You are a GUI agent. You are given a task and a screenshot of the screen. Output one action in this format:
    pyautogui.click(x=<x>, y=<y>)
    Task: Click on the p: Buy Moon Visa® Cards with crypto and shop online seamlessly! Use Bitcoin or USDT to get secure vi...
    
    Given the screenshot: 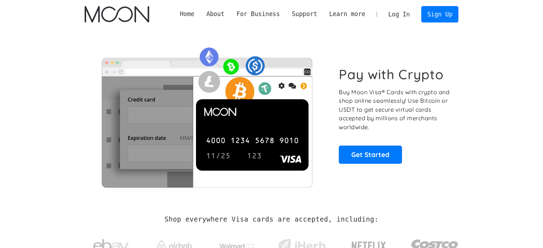 What is the action you would take?
    pyautogui.click(x=394, y=110)
    